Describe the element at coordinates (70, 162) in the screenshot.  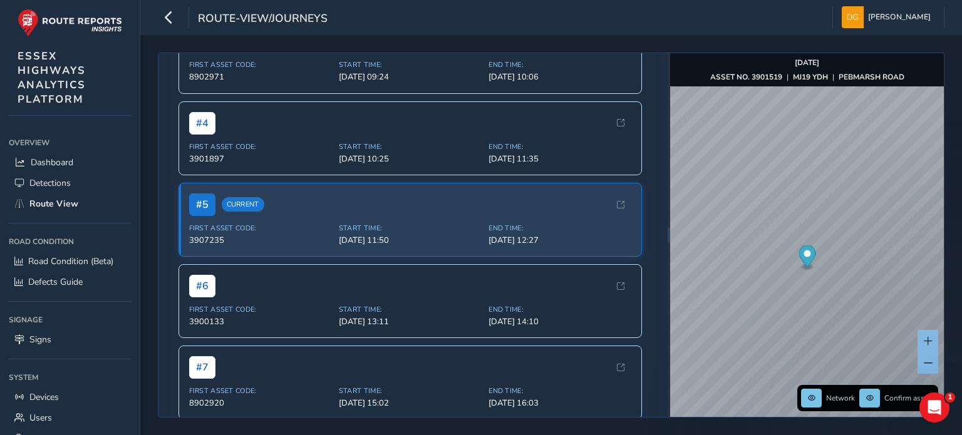
I see `a: Dashboard` at that location.